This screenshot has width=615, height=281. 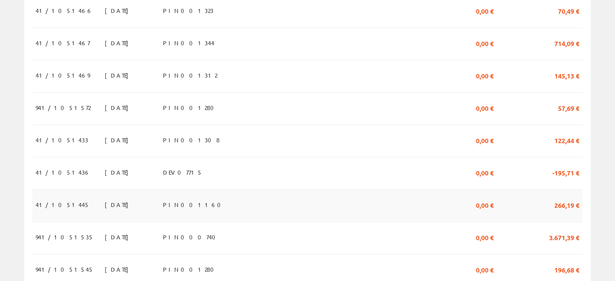 I want to click on font: PIN000740, so click(x=192, y=237).